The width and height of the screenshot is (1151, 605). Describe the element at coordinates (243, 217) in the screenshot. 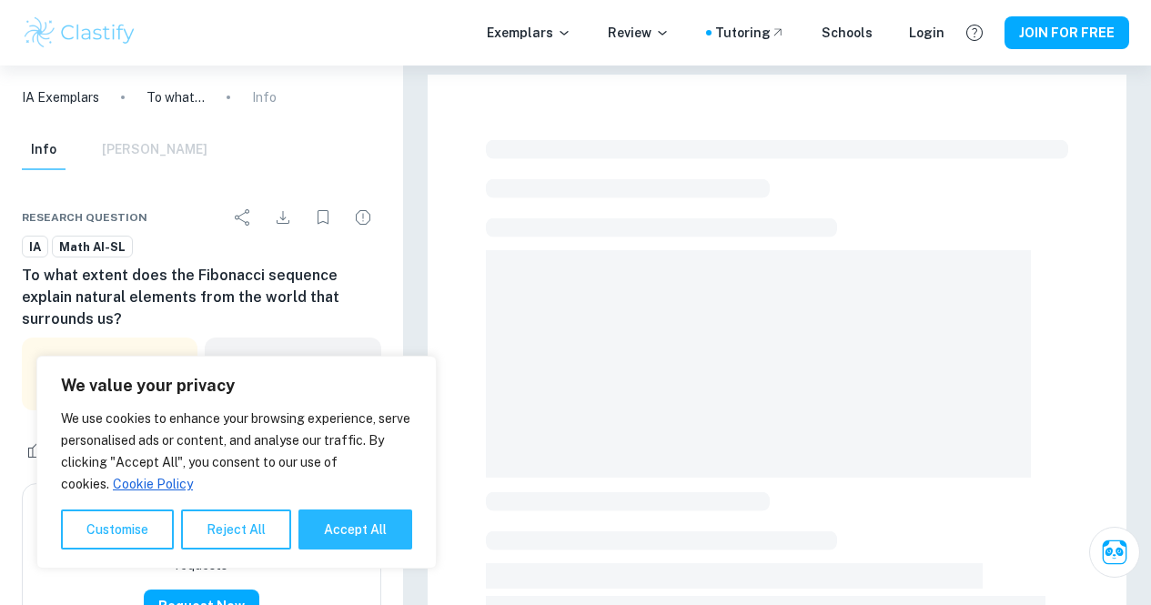

I see `div: Share` at that location.